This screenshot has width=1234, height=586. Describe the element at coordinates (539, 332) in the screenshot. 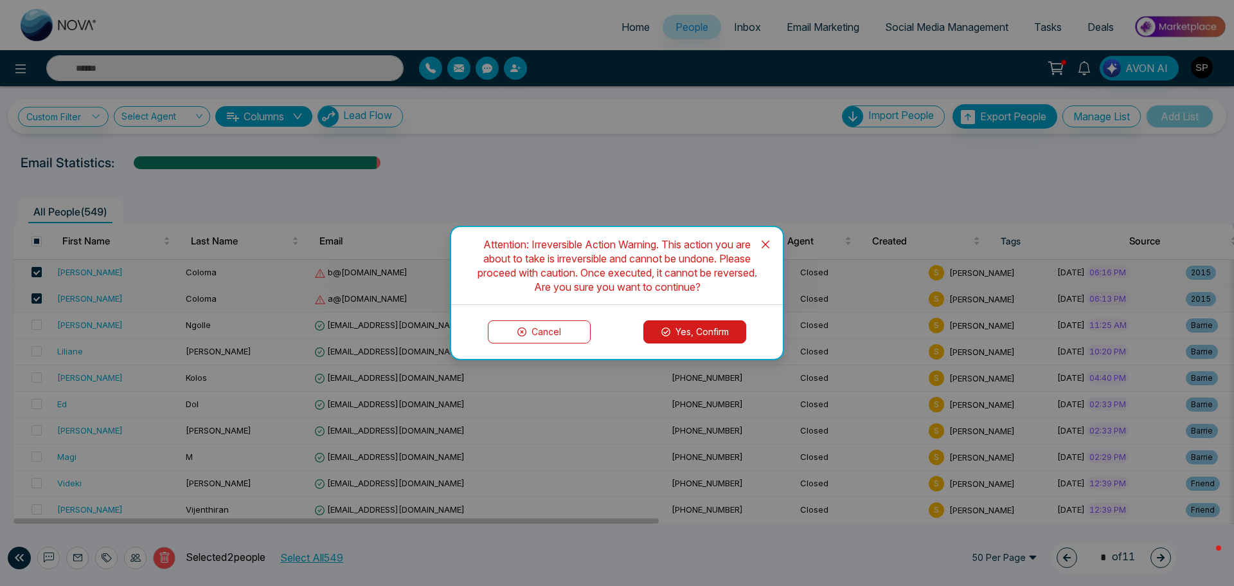

I see `button: Cancel` at that location.